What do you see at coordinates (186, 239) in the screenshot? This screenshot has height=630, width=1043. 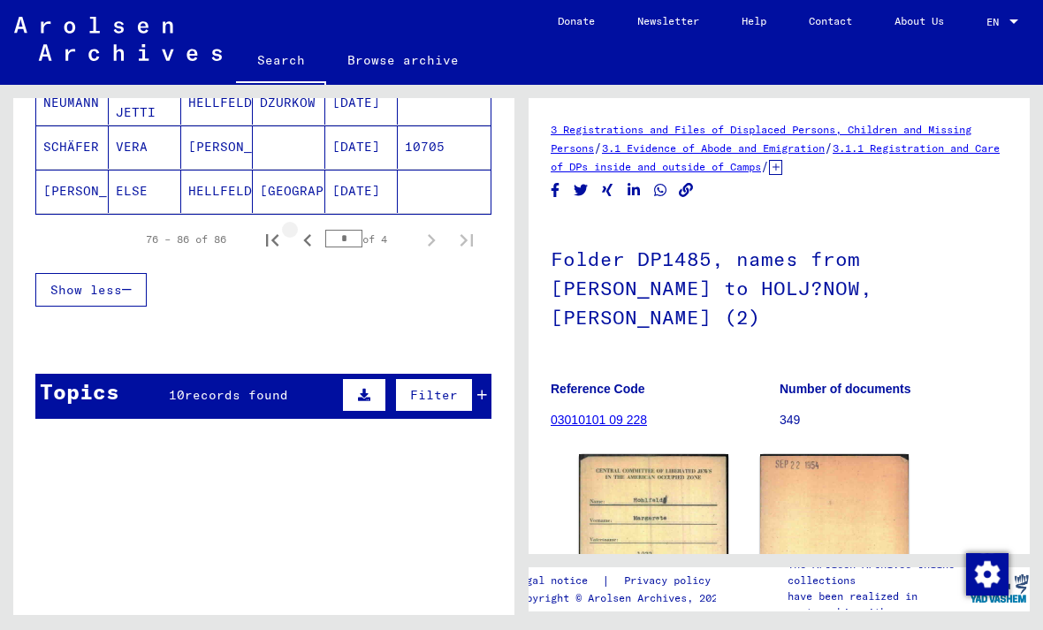 I see `div: 76 – 86 of 86` at bounding box center [186, 239].